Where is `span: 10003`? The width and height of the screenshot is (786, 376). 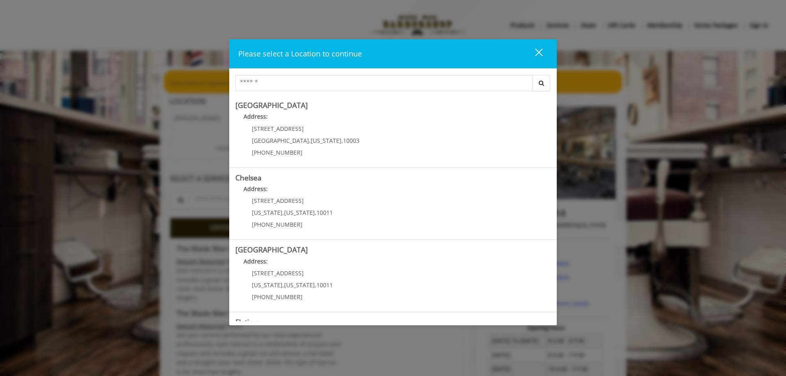
span: 10003 is located at coordinates (351, 140).